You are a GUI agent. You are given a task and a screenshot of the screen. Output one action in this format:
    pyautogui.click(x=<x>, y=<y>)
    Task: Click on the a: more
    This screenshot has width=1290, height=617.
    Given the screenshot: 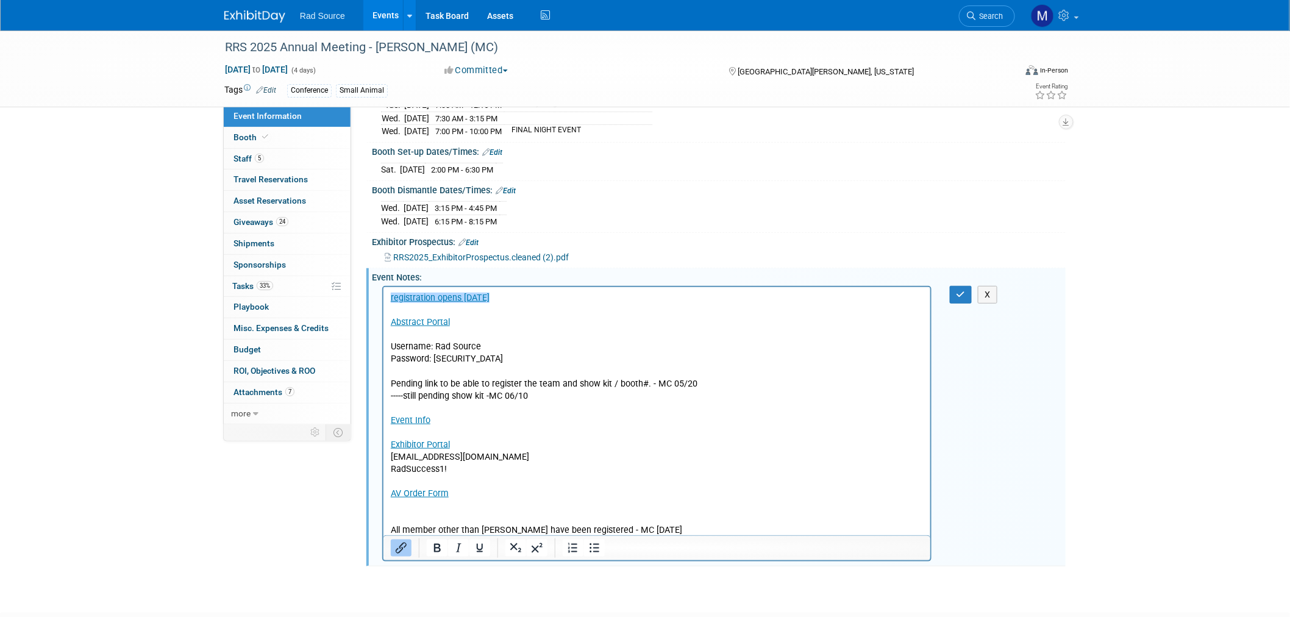 What is the action you would take?
    pyautogui.click(x=287, y=414)
    